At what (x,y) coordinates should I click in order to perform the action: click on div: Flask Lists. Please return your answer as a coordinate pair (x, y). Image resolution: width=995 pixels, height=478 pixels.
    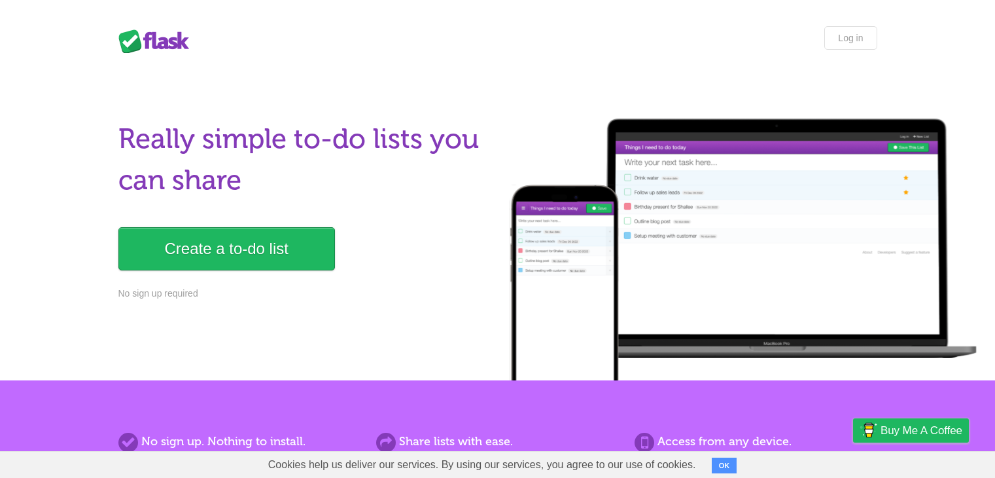
    Looking at the image, I should click on (158, 41).